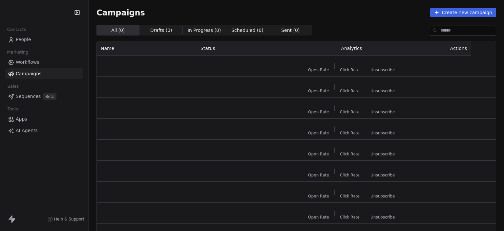 The image size is (504, 231). What do you see at coordinates (13, 86) in the screenshot?
I see `span: Sales` at bounding box center [13, 86].